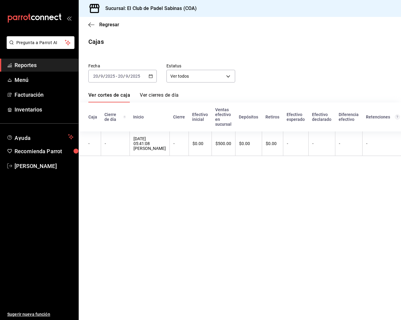 This screenshot has width=401, height=320. I want to click on span: Regresar, so click(109, 24).